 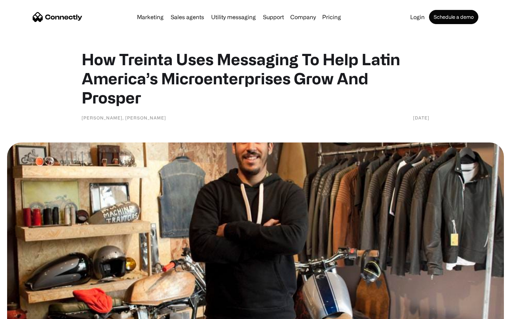 I want to click on aside: Language selected: English, so click(x=25, y=312).